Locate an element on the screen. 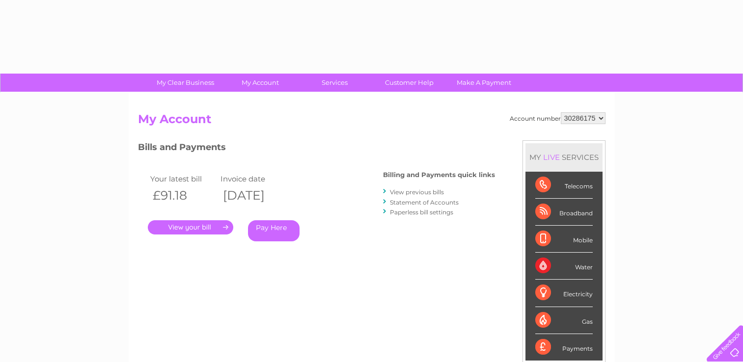  div: Payments is located at coordinates (564, 348).